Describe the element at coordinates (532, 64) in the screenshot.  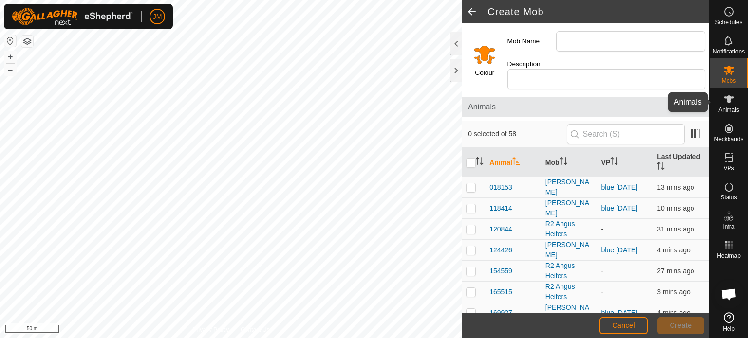
I see `label: Description` at that location.